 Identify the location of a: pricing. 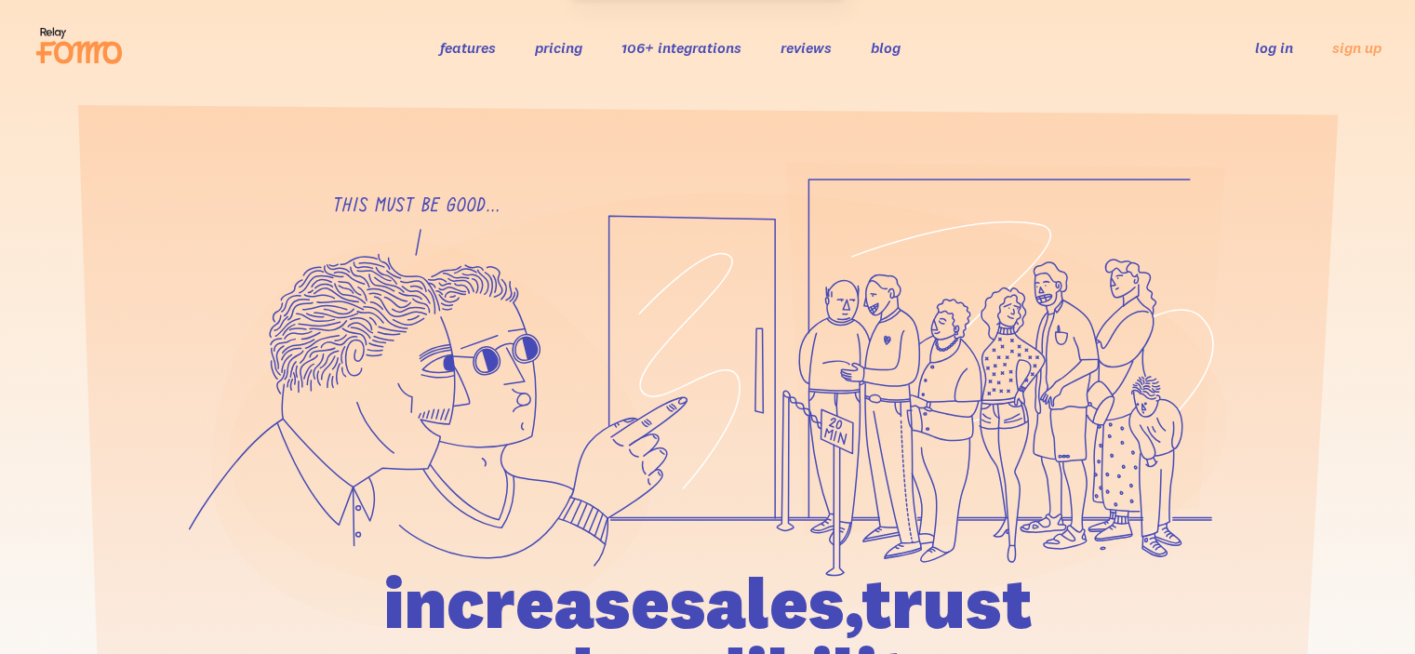
(558, 47).